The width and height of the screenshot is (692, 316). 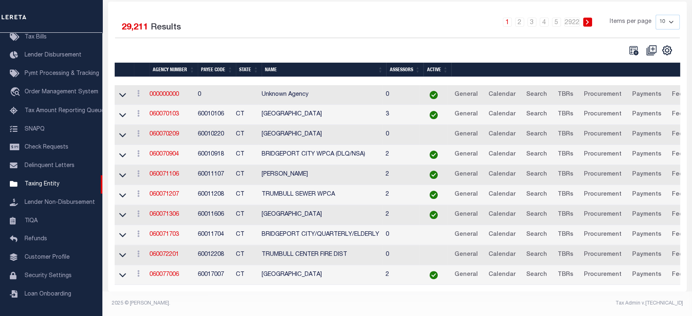 I want to click on td: 60017007, so click(x=213, y=275).